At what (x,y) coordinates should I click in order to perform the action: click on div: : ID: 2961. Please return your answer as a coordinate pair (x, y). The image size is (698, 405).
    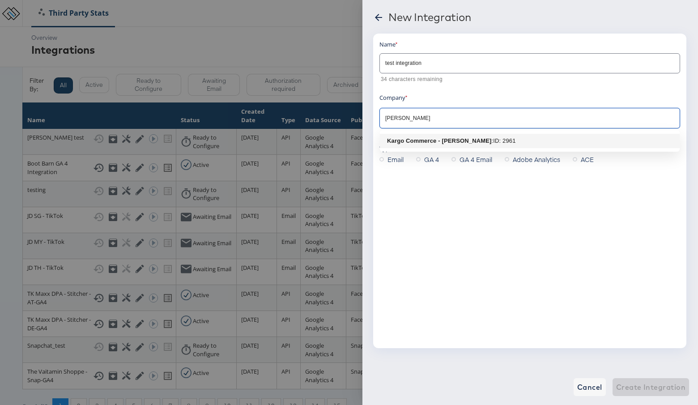
    Looking at the image, I should click on (504, 141).